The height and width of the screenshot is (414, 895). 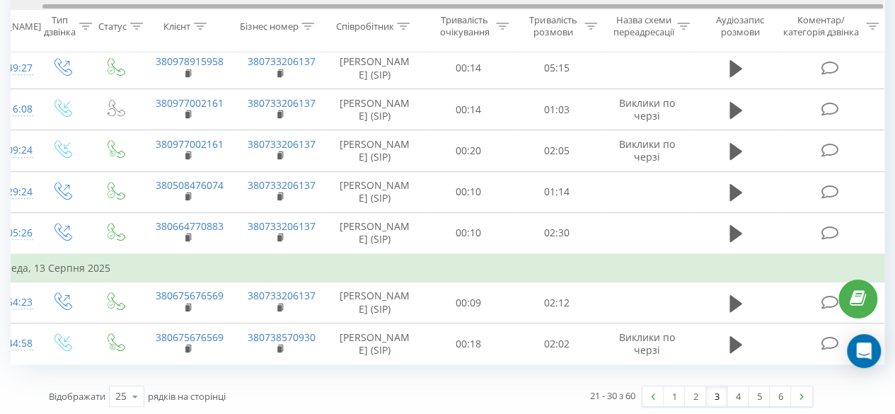 I want to click on td: 00:18, so click(x=469, y=344).